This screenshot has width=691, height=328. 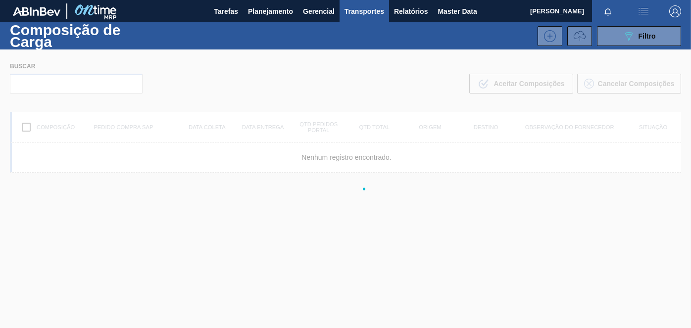 What do you see at coordinates (647, 36) in the screenshot?
I see `span: Filtro` at bounding box center [647, 36].